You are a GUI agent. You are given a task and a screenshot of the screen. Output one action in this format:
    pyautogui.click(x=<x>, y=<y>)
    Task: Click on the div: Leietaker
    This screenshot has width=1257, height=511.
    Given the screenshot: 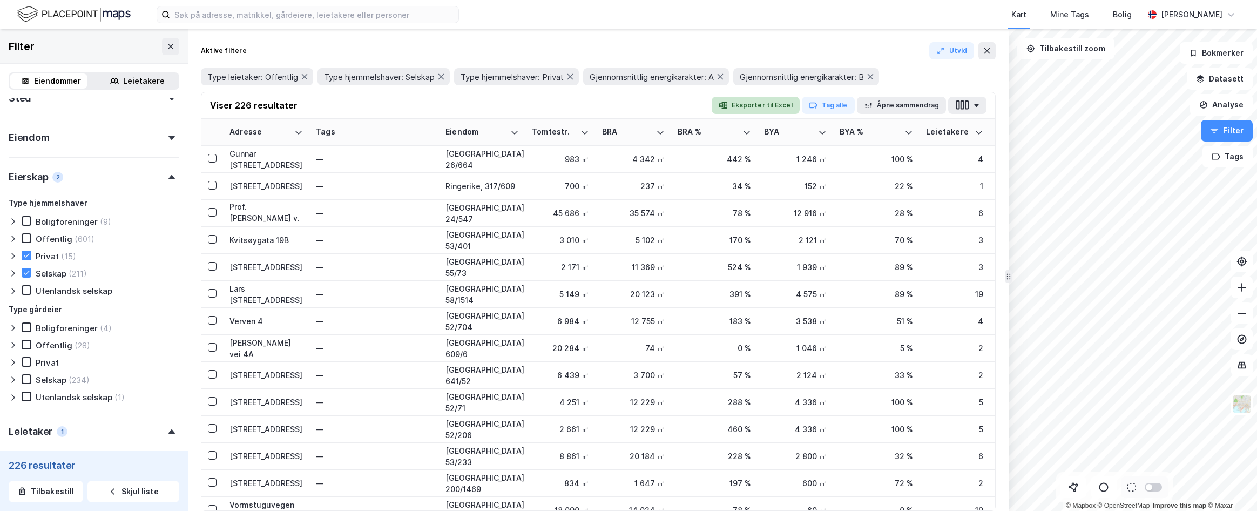 What is the action you would take?
    pyautogui.click(x=30, y=432)
    